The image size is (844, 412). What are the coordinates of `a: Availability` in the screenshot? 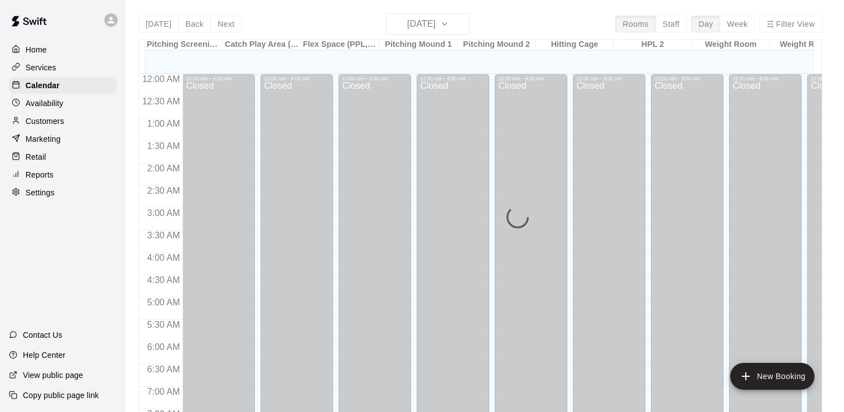 It's located at (62, 103).